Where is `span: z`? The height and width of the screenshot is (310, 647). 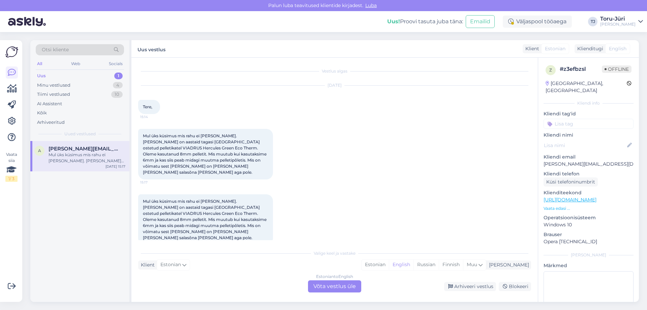 span: z is located at coordinates (551, 70).